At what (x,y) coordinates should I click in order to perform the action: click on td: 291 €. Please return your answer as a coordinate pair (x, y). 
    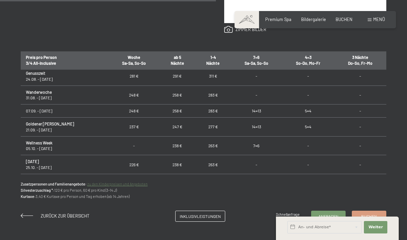
    Looking at the image, I should click on (177, 76).